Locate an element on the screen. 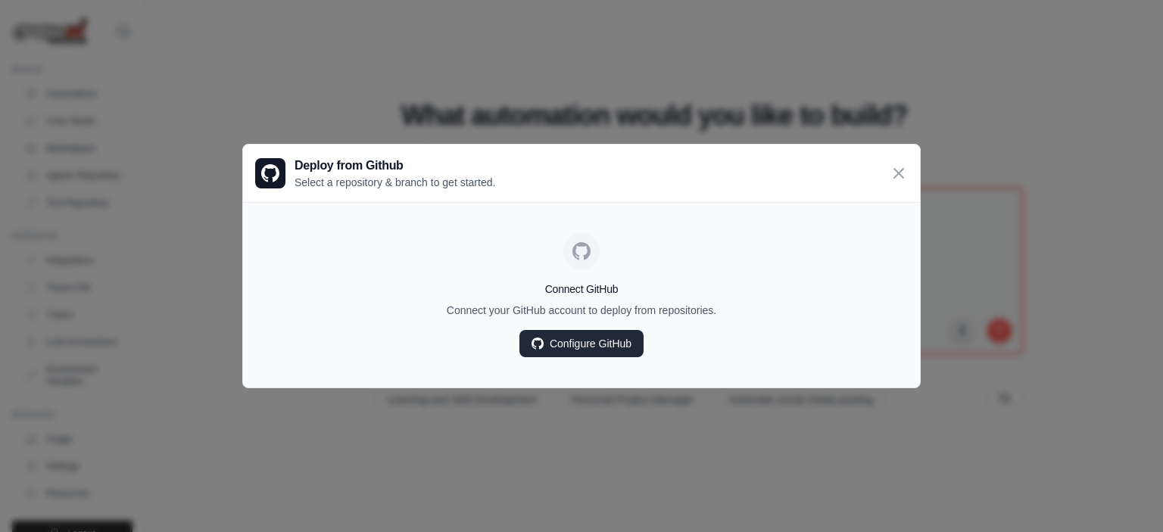 The height and width of the screenshot is (532, 1163). h4: Connect GitHub is located at coordinates (581, 289).